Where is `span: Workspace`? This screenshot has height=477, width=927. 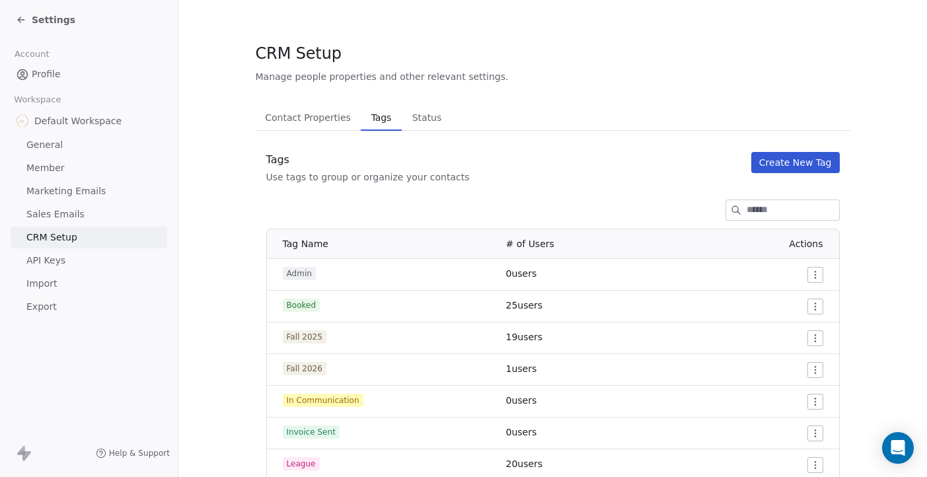 span: Workspace is located at coordinates (38, 100).